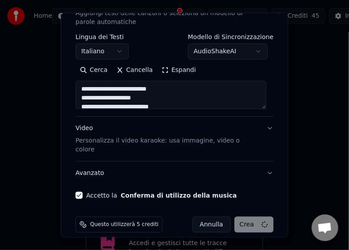  What do you see at coordinates (230, 37) in the screenshot?
I see `label: Modello di Sincronizzazione` at bounding box center [230, 37].